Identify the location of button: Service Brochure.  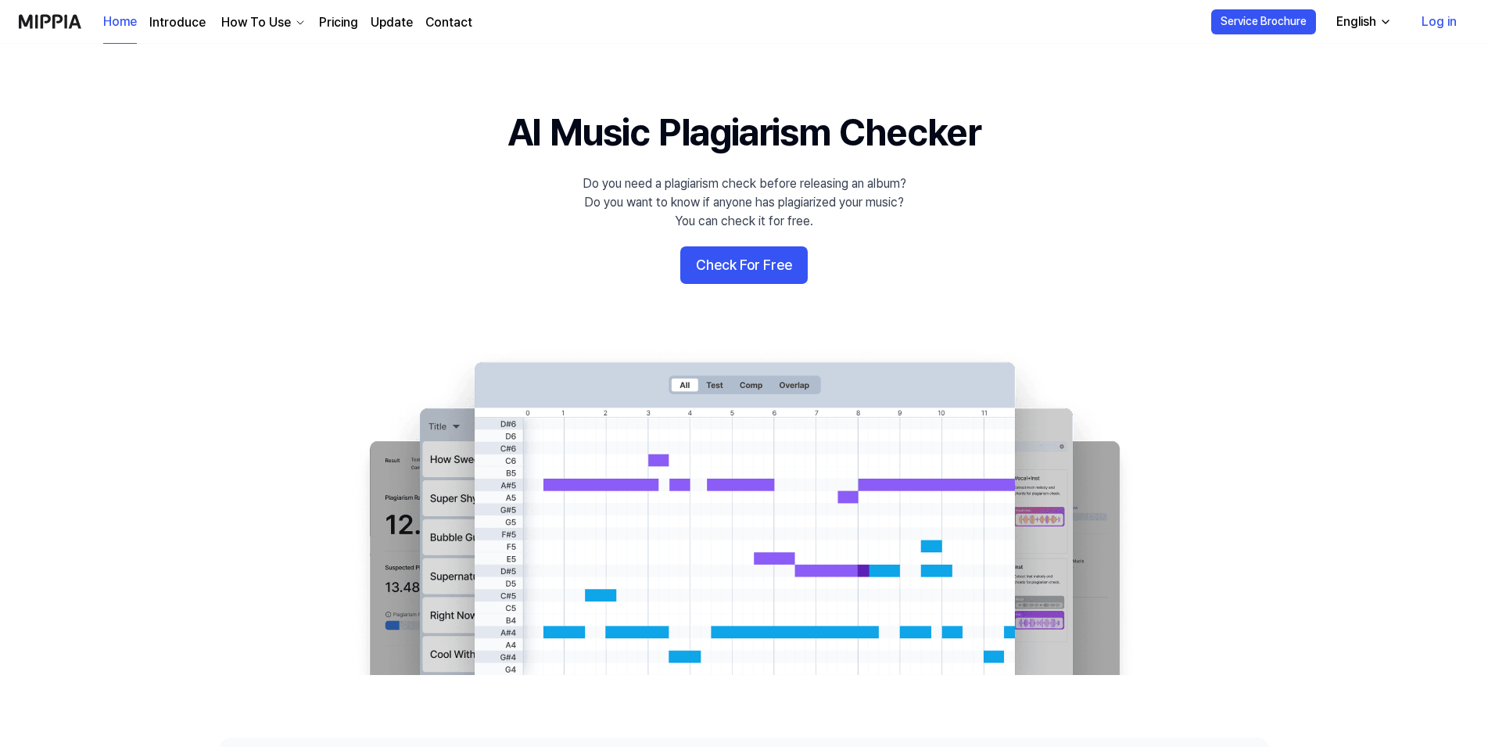
(1264, 22).